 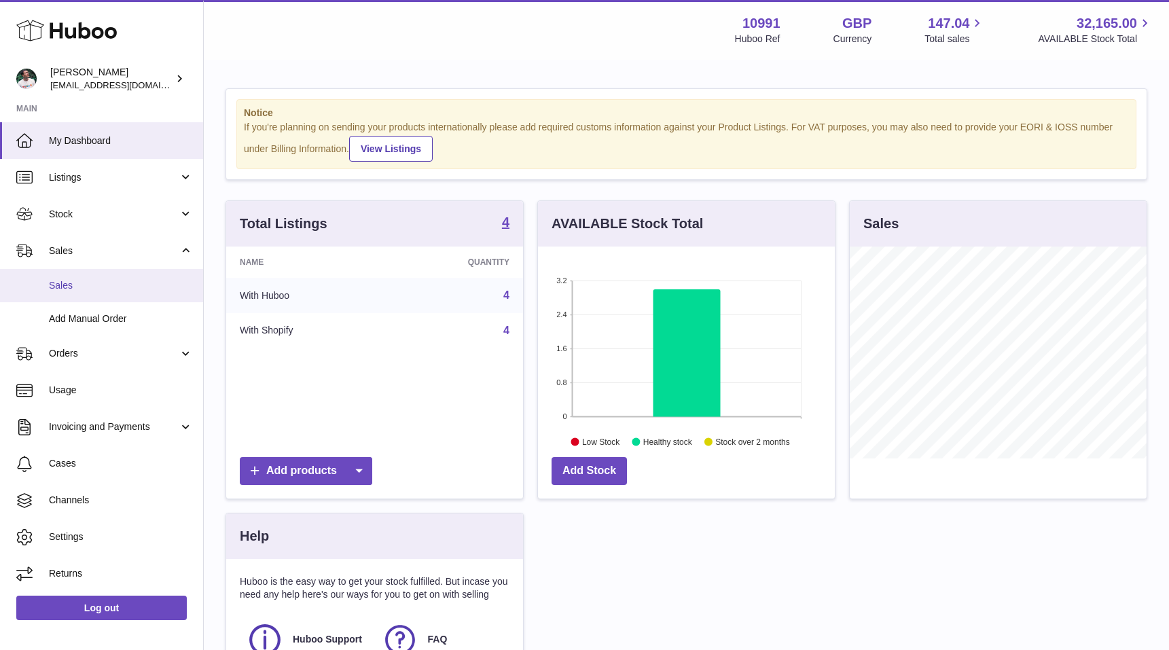 What do you see at coordinates (589, 471) in the screenshot?
I see `a: Add Stock` at bounding box center [589, 471].